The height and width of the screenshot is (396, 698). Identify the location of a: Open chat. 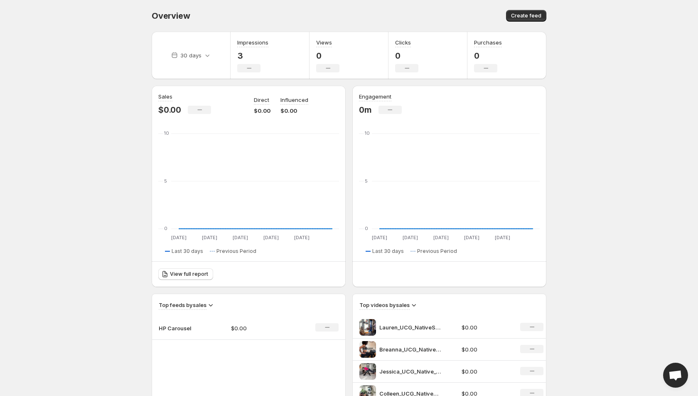
(676, 375).